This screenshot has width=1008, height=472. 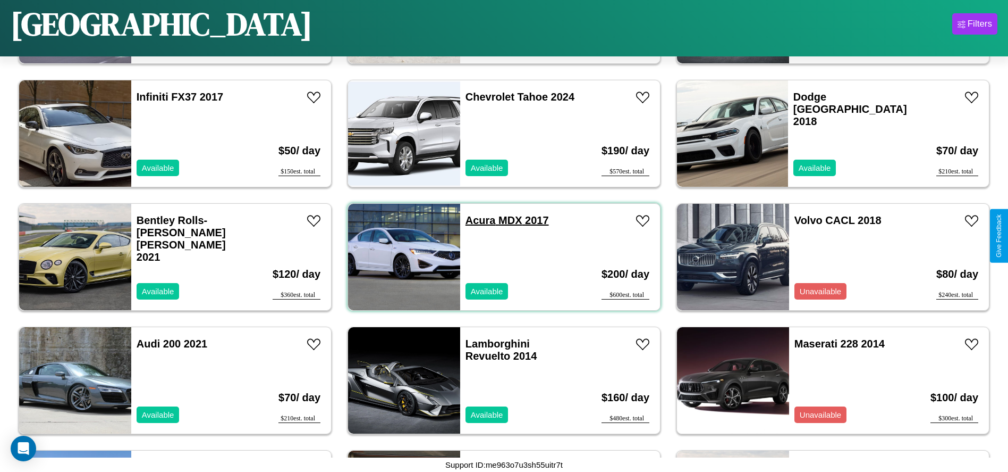 What do you see at coordinates (957, 274) in the screenshot?
I see `h3: $ 80 / day` at bounding box center [957, 274].